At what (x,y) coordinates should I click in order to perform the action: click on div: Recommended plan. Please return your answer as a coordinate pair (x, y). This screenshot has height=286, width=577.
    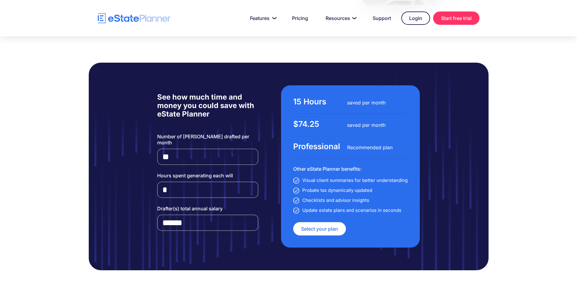
    Looking at the image, I should click on (374, 147).